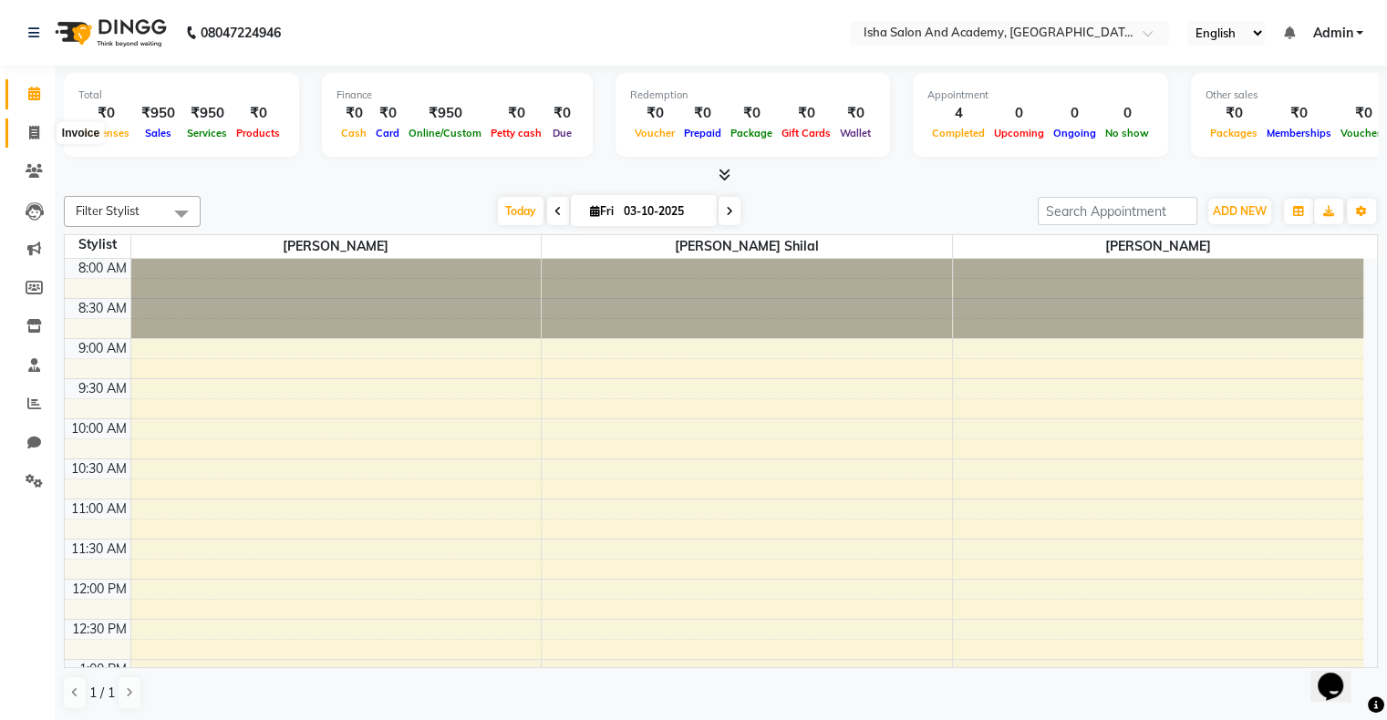  I want to click on span: Petty cash, so click(516, 133).